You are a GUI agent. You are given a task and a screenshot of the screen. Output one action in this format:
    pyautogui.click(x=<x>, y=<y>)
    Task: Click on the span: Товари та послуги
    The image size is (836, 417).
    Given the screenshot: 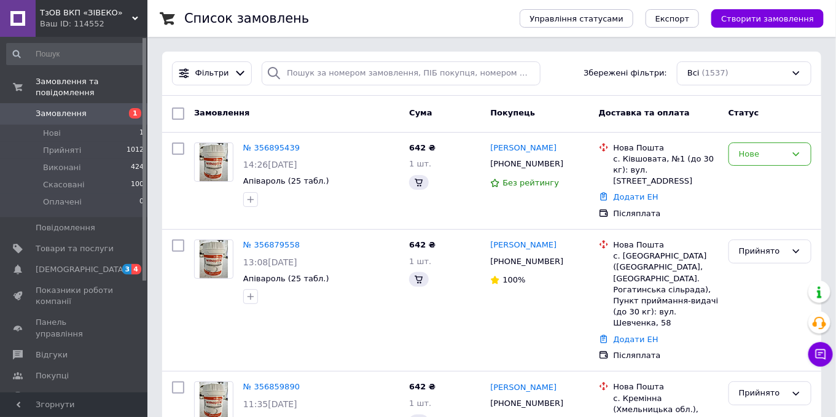 What is the action you would take?
    pyautogui.click(x=74, y=249)
    